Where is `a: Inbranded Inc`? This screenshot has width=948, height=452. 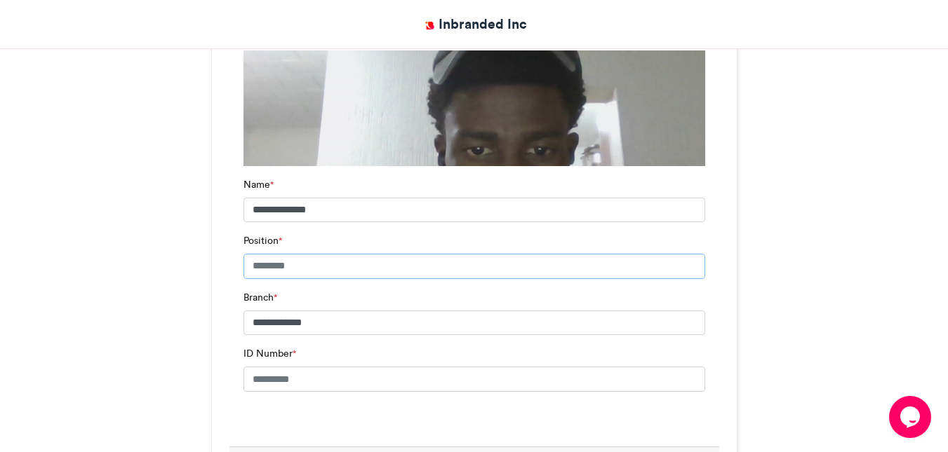
a: Inbranded Inc is located at coordinates (473, 24).